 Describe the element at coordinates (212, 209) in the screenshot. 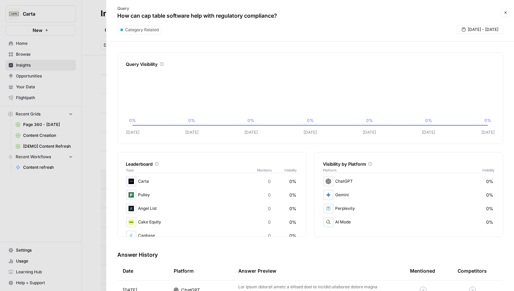

I see `div: Angel List` at that location.